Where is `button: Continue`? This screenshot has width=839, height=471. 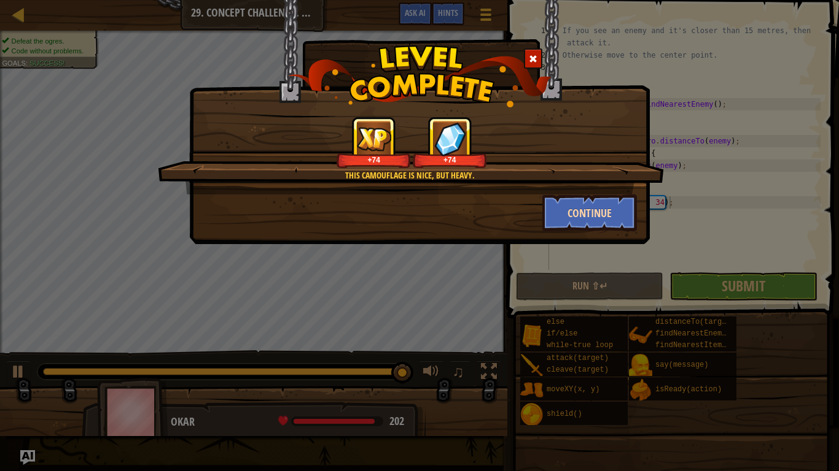
button: Continue is located at coordinates (589, 213).